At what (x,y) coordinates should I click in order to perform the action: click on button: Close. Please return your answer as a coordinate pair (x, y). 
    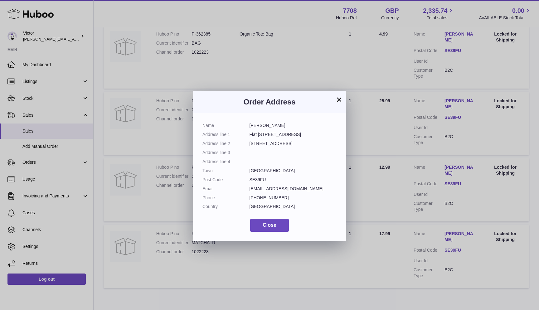
    Looking at the image, I should click on (270, 225).